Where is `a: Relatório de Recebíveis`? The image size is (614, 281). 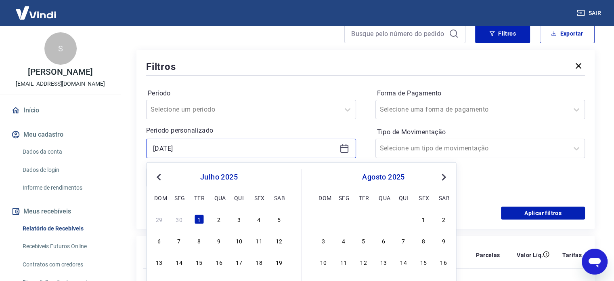
a: Relatório de Recebíveis is located at coordinates (65, 228).